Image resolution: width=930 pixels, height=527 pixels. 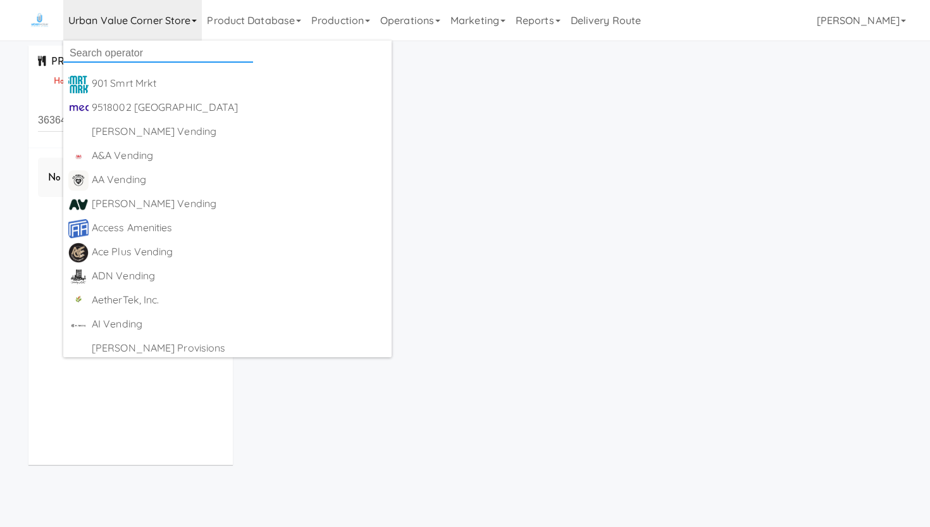 What do you see at coordinates (239, 180) in the screenshot?
I see `div: AA Vending` at bounding box center [239, 180].